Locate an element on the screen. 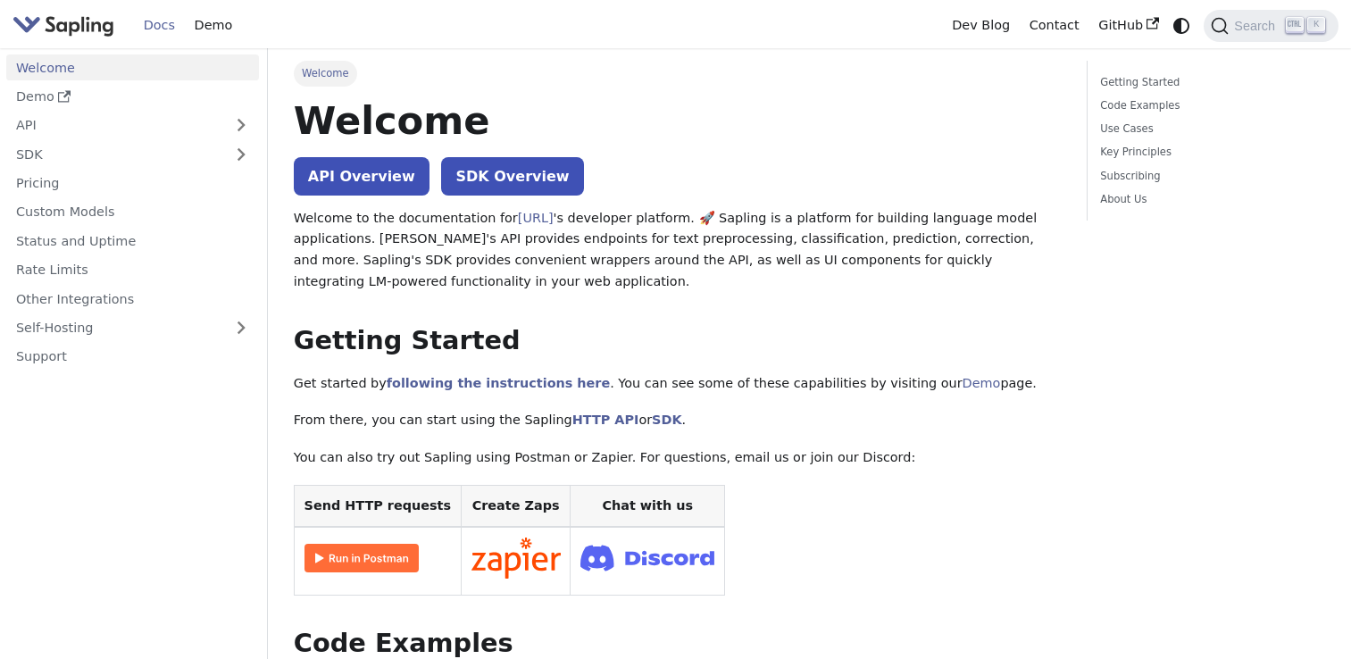 This screenshot has height=659, width=1351. a: Key Principles is located at coordinates (1209, 152).